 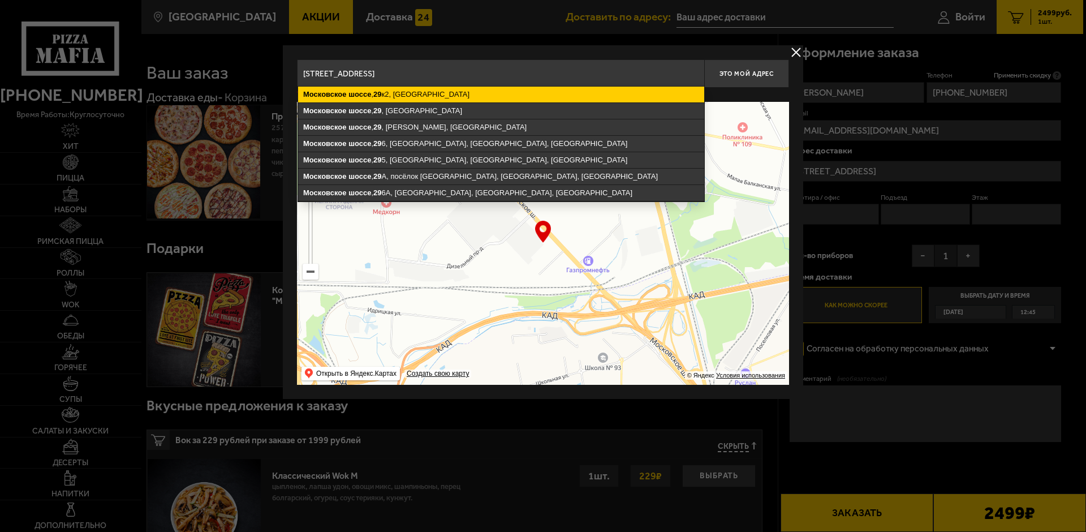 I want to click on button: Это мой адрес, so click(x=746, y=74).